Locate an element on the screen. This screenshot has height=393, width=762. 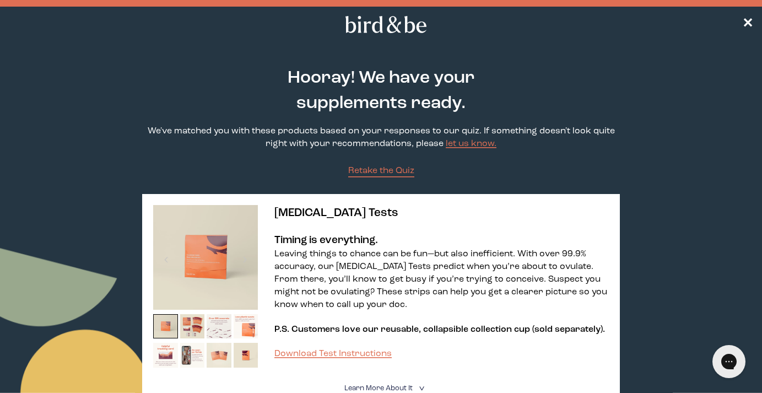
span: P.S. Customers love our reusable, collapsible collection cup (sold separately) is located at coordinates (438, 329).